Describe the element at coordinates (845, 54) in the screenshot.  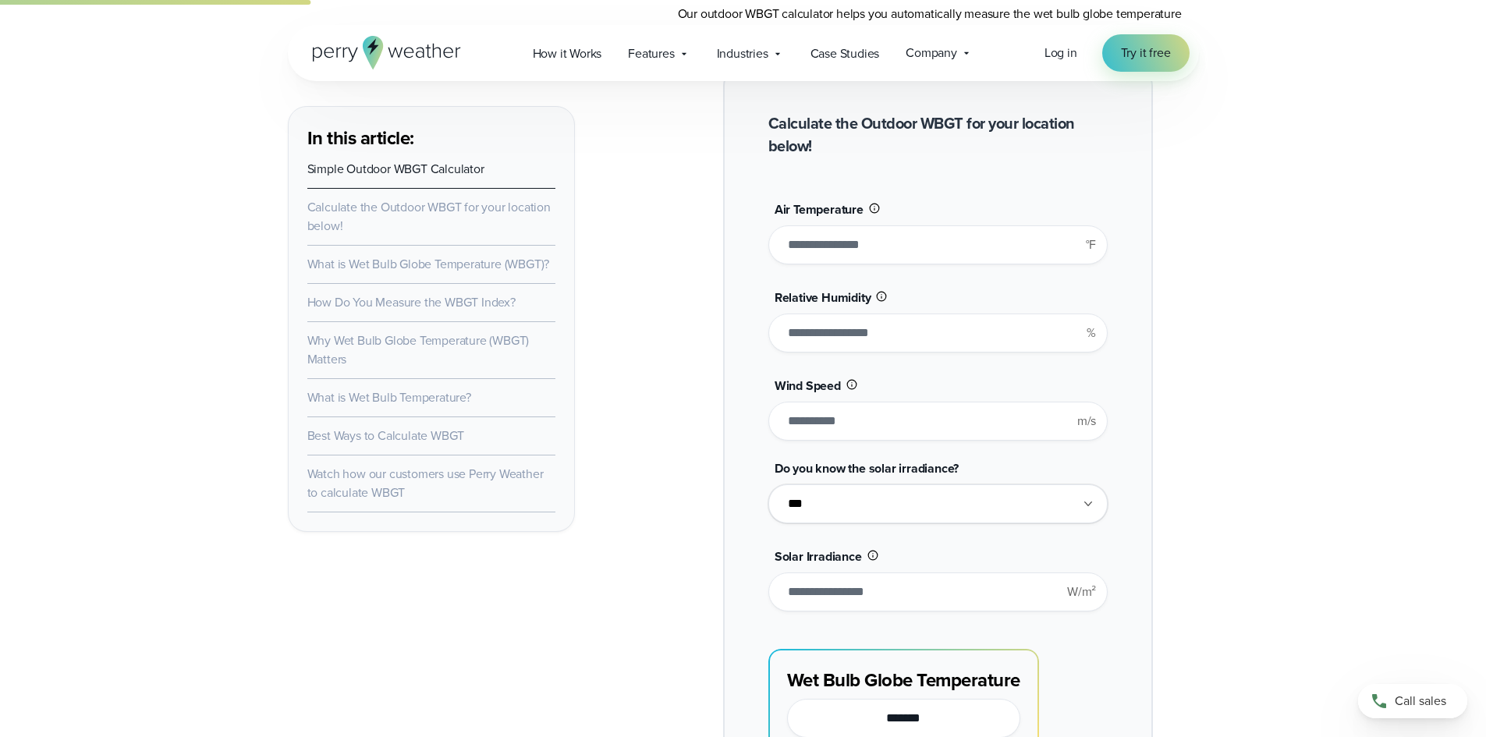
I see `span: Case Studies` at that location.